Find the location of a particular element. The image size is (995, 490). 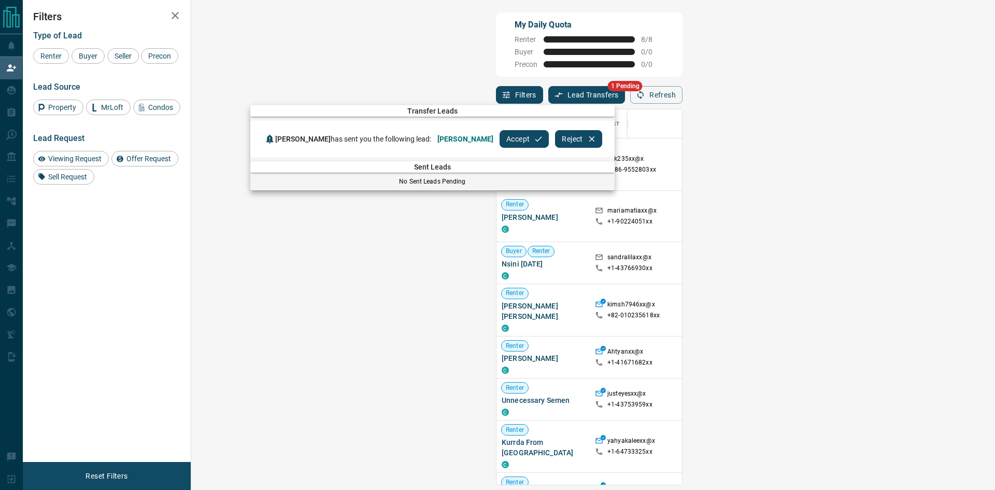

span: has sent you the following lead: is located at coordinates (353, 139).